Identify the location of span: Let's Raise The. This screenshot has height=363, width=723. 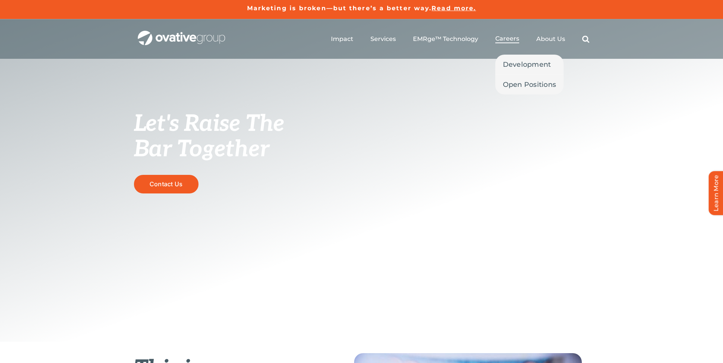
(209, 124).